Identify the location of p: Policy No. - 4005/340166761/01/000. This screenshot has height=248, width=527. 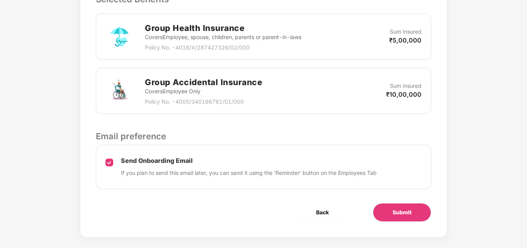
(204, 102).